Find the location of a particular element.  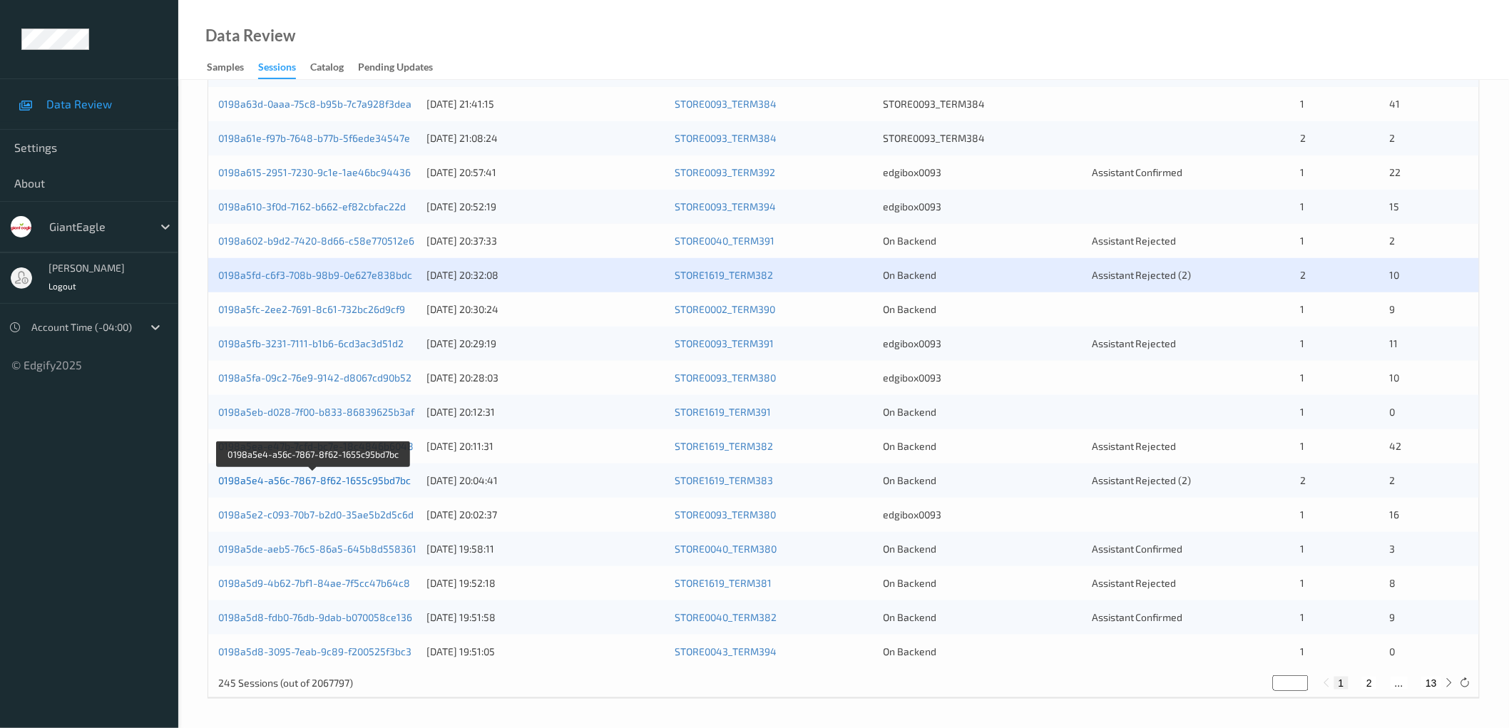

a: STORE0002_TERM390 is located at coordinates (724, 309).